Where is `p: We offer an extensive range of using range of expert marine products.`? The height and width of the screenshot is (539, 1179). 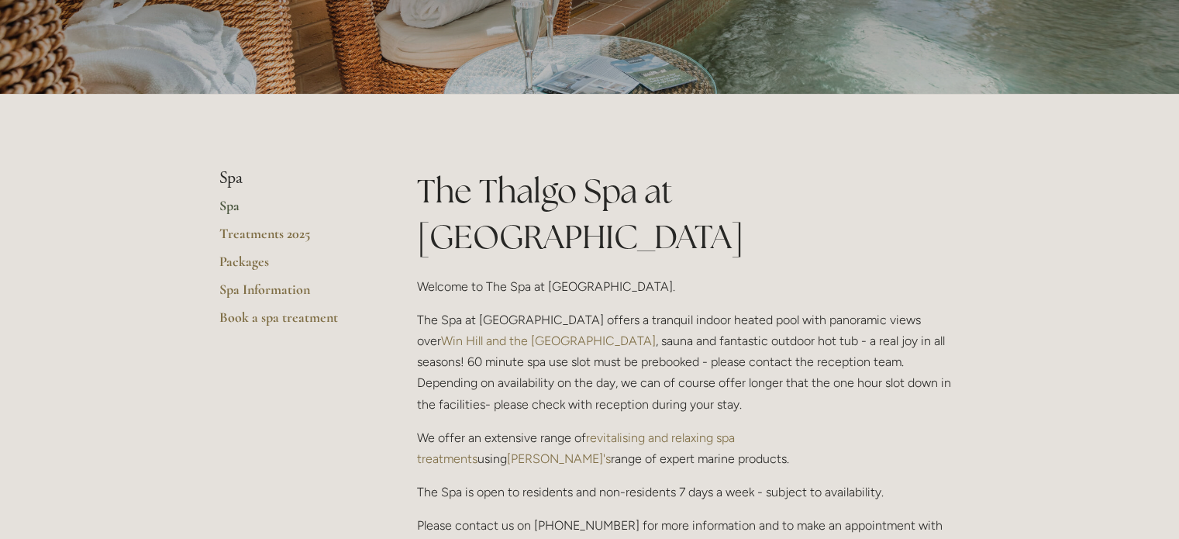 p: We offer an extensive range of using range of expert marine products. is located at coordinates (688, 448).